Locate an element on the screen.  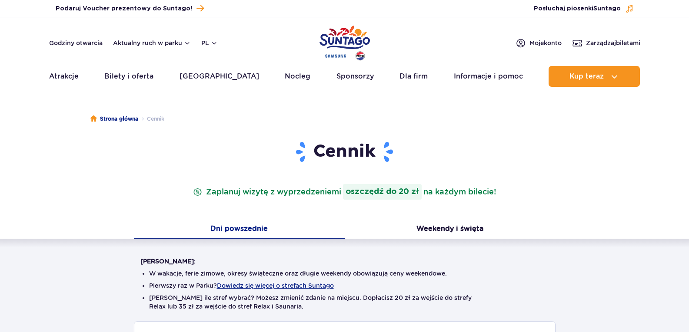
li: Pierwszy raz w Parku? is located at coordinates (345, 286).